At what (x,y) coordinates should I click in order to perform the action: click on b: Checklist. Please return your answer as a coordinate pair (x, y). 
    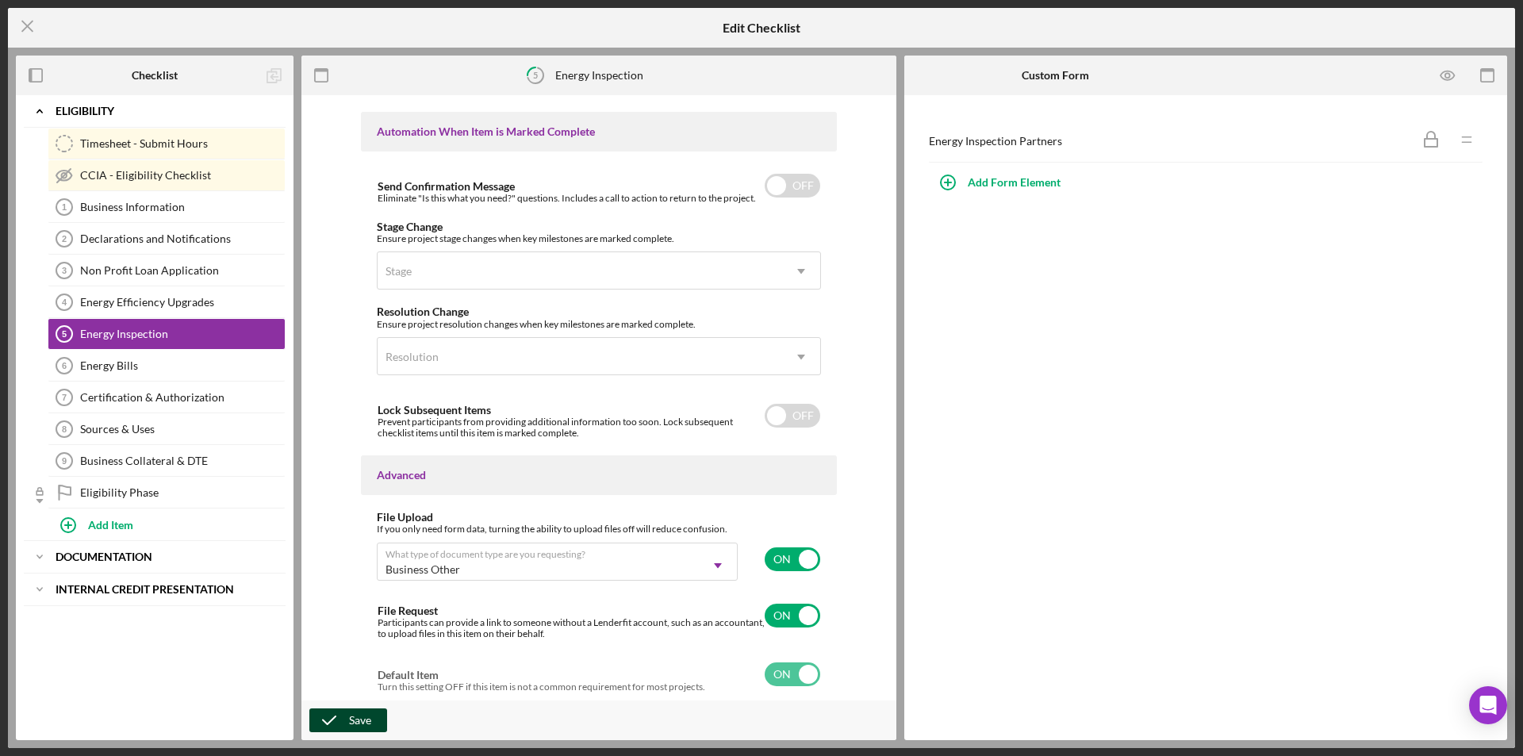
    Looking at the image, I should click on (155, 75).